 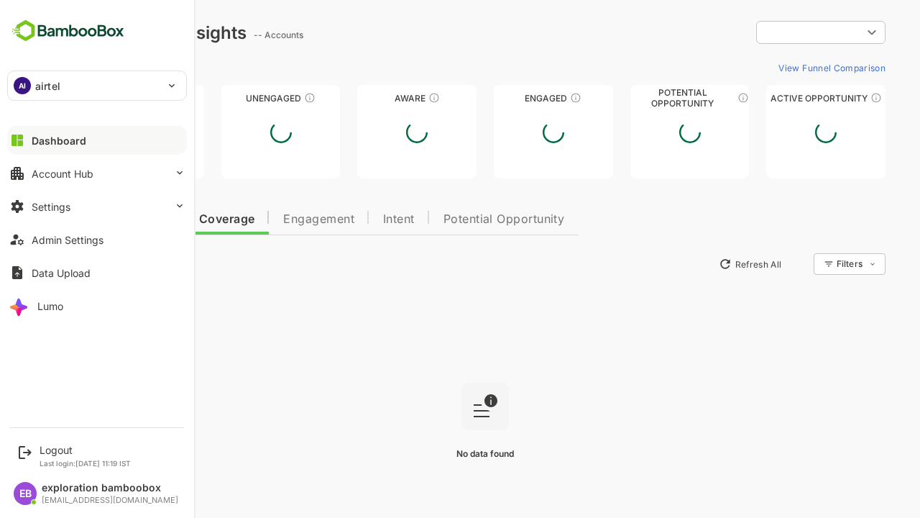 What do you see at coordinates (700, 264) in the screenshot?
I see `button: Refresh All` at bounding box center [700, 264].